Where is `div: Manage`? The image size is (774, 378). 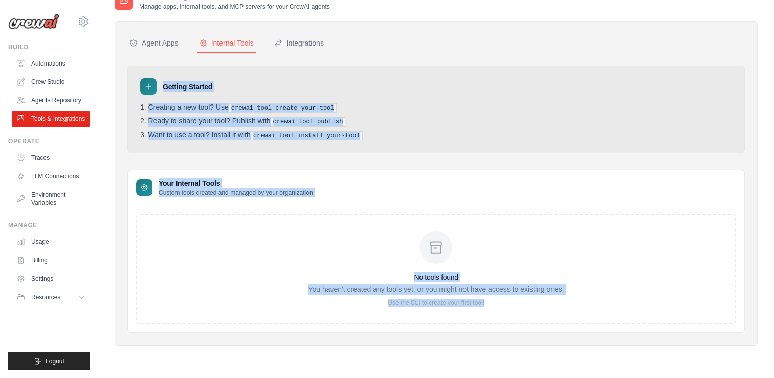 div: Manage is located at coordinates (49, 225).